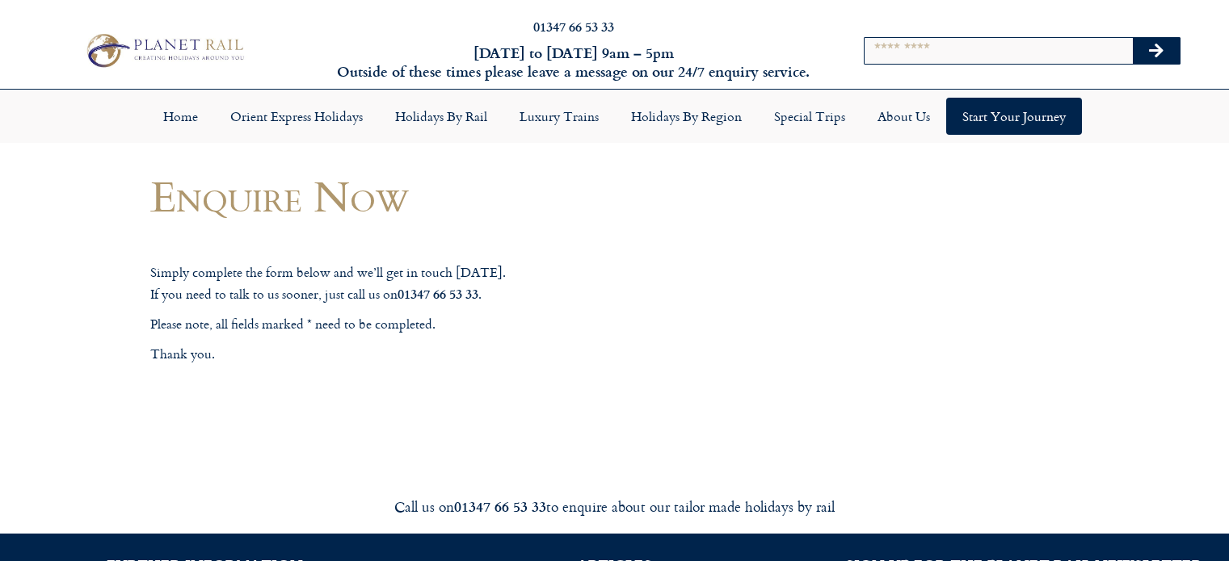 The image size is (1229, 561). I want to click on button: Search, so click(1156, 51).